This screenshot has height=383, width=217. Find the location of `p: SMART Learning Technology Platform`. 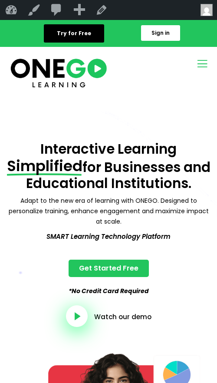

p: SMART Learning Technology Platform is located at coordinates (109, 237).